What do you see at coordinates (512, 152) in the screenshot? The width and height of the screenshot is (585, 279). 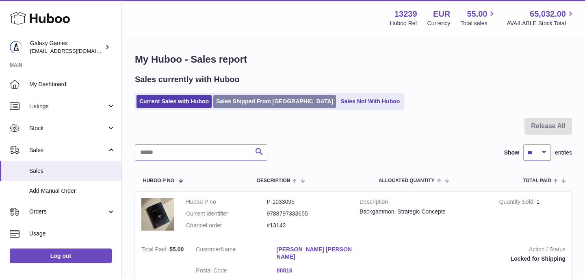 I see `label: Show` at bounding box center [512, 152].